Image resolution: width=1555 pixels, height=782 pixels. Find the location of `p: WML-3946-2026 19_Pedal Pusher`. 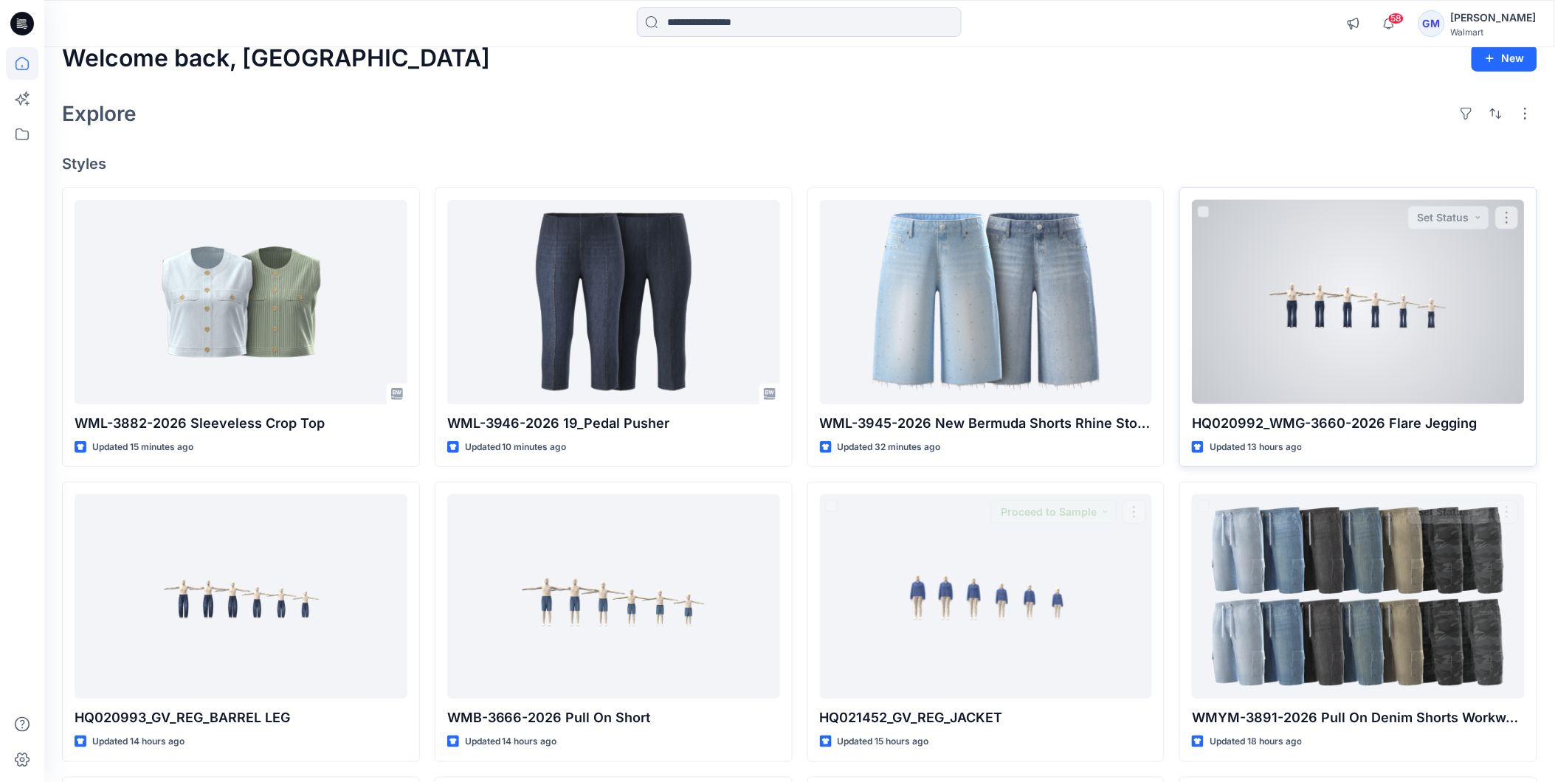

p: WML-3946-2026 19_Pedal Pusher is located at coordinates (613, 424).